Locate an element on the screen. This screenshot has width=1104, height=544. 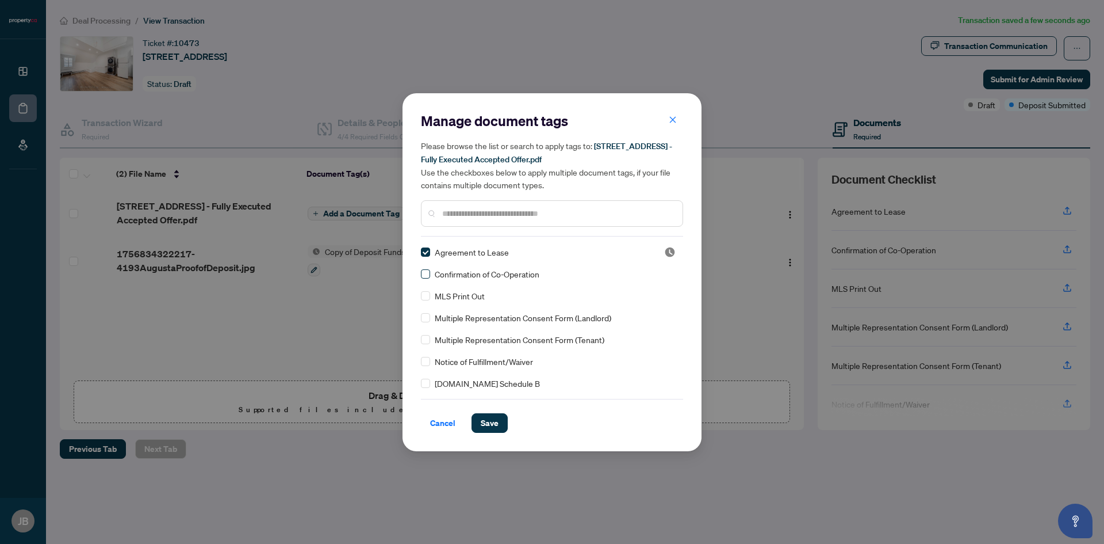
span: Multiple Representation Consent Form (Tenant) is located at coordinates (519, 339).